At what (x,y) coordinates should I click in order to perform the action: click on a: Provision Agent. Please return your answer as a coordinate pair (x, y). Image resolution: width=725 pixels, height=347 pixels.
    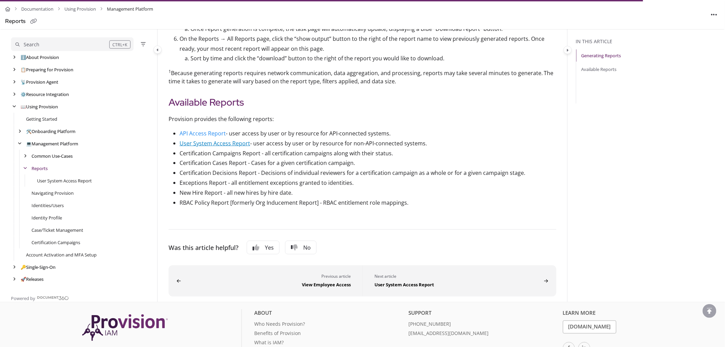
    Looking at the image, I should click on (39, 82).